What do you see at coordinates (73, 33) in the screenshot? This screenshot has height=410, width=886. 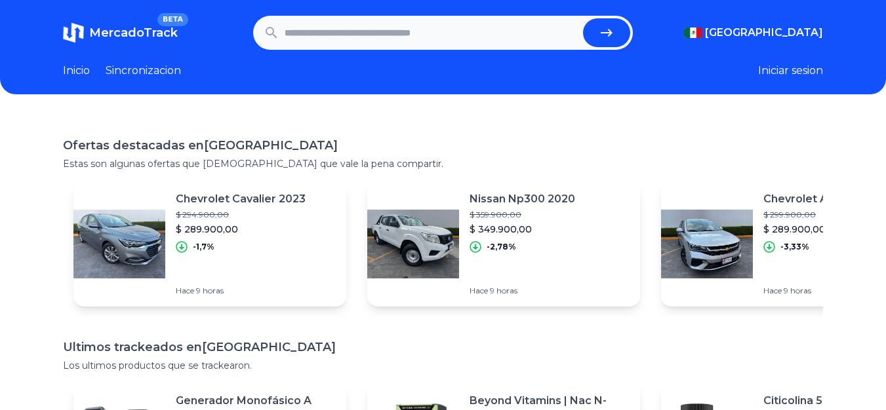 I see `img: MercadoTrack` at bounding box center [73, 33].